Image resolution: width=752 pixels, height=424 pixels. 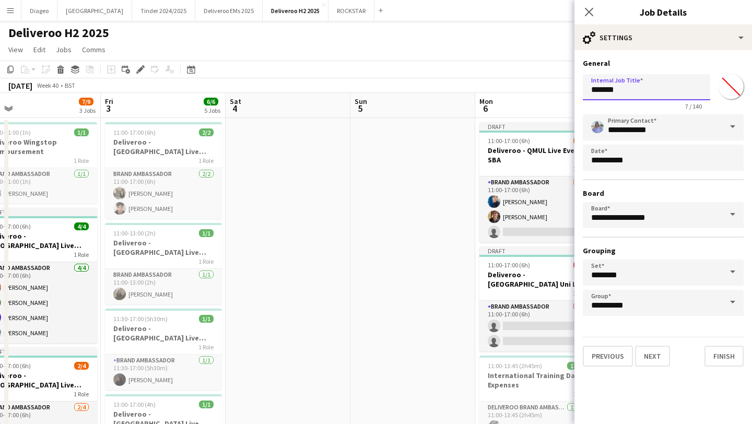 What do you see at coordinates (39, 50) in the screenshot?
I see `a: Edit` at bounding box center [39, 50].